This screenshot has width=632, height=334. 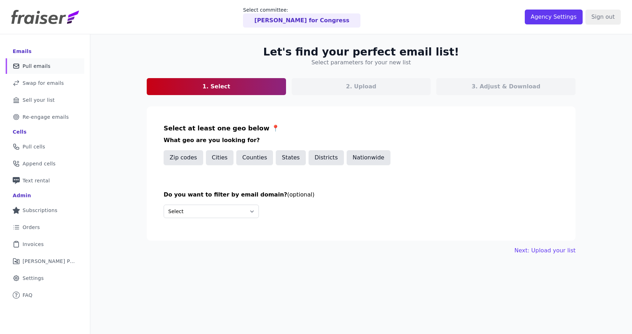 What do you see at coordinates (226, 194) in the screenshot?
I see `span: Do you want to filter by email domain?` at bounding box center [226, 194].